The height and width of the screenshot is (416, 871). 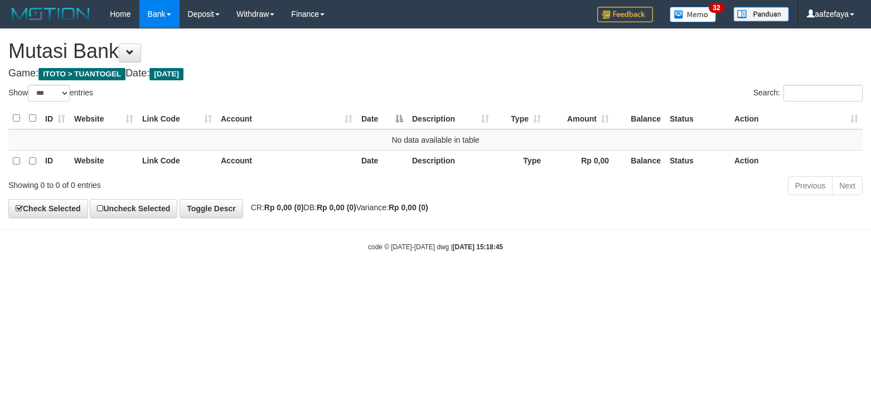 What do you see at coordinates (796, 118) in the screenshot?
I see `th: Action: activate to sort column ascending` at bounding box center [796, 118].